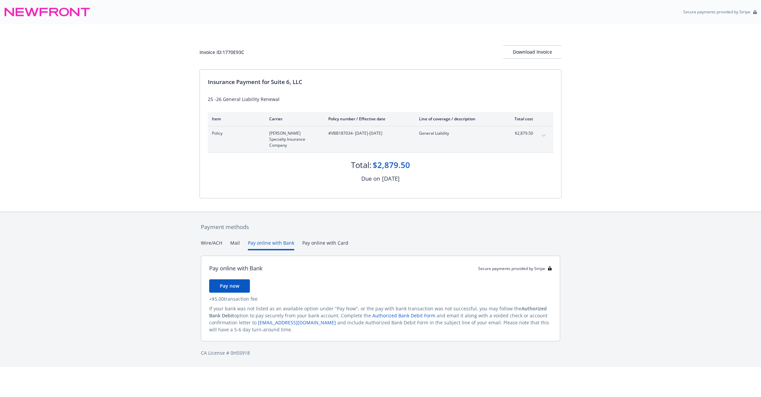 The height and width of the screenshot is (397, 761). Describe the element at coordinates (380, 99) in the screenshot. I see `div: 25 -26 General Liability Renewal` at that location.